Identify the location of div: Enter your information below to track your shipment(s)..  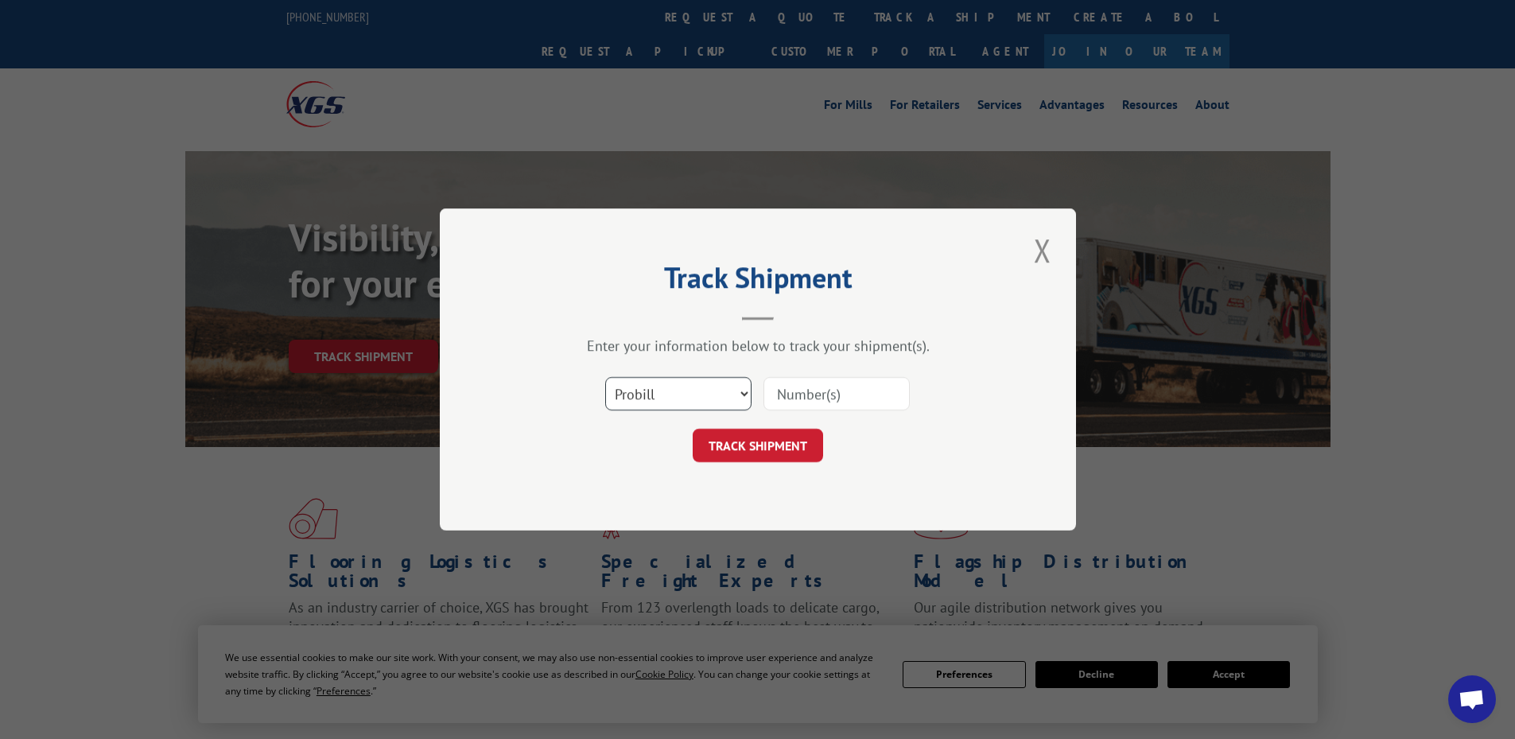
(758, 345).